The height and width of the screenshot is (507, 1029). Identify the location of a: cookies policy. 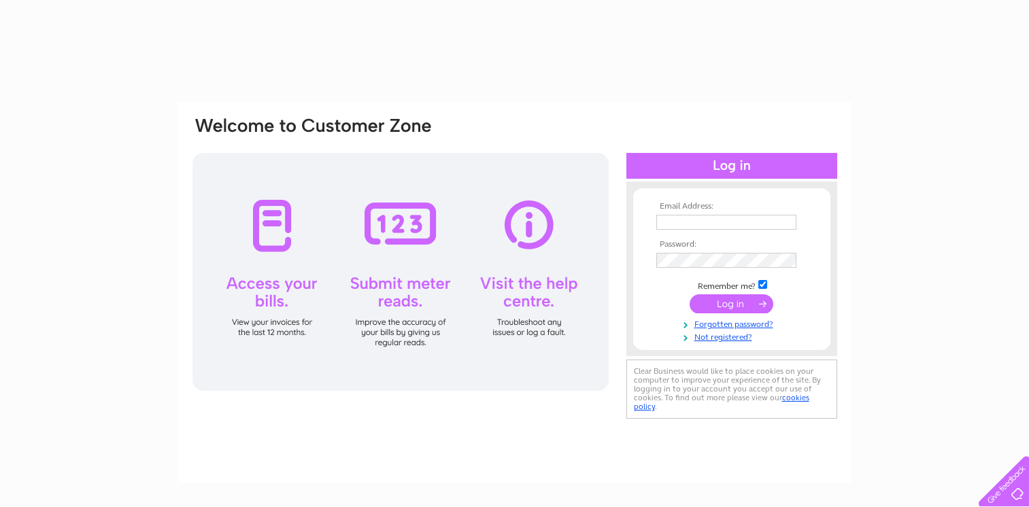
(722, 402).